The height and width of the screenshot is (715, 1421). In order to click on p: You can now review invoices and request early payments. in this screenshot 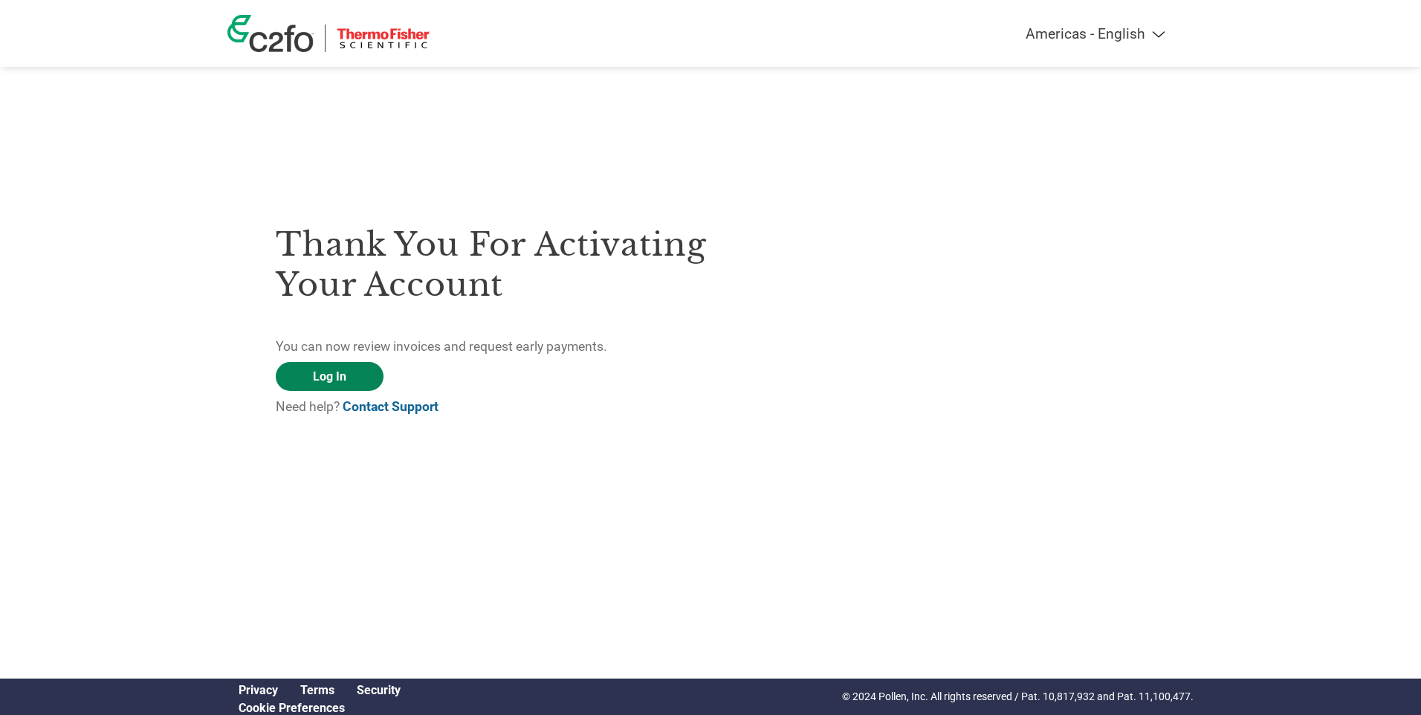, I will do `click(493, 346)`.